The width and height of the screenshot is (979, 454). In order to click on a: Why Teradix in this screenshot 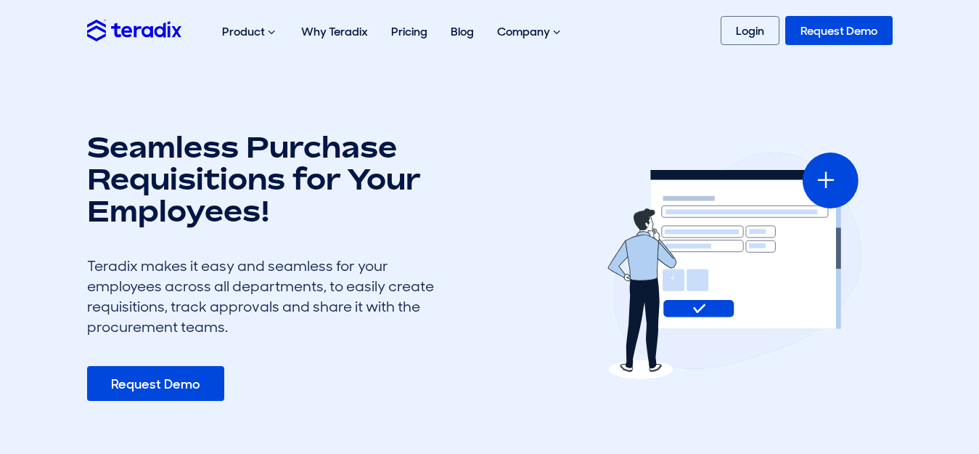, I will do `click(335, 31)`.